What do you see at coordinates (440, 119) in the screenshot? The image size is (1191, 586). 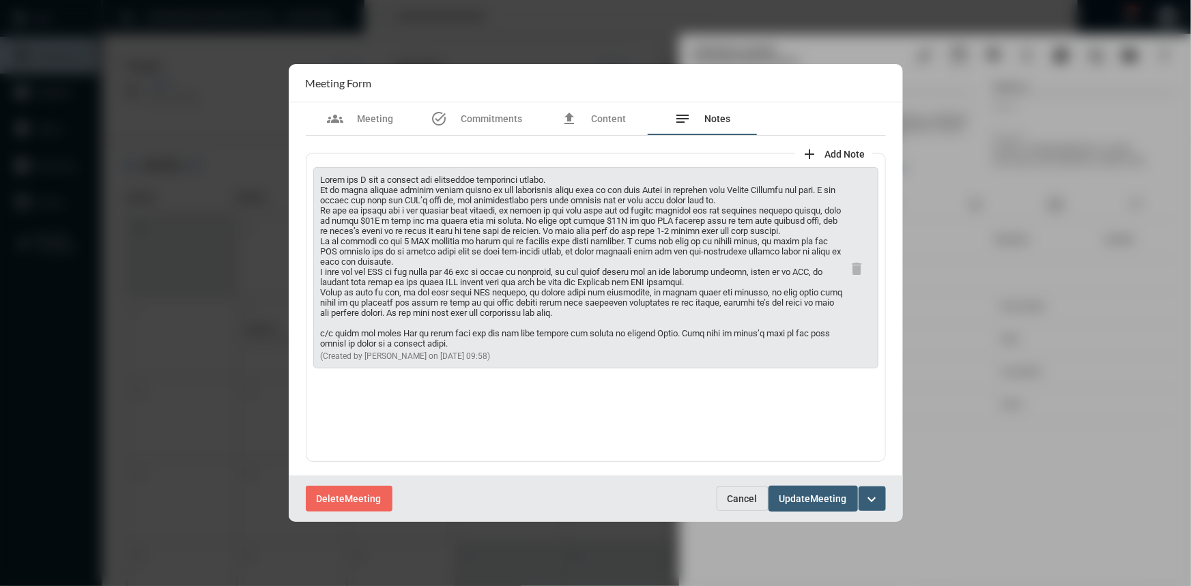 I see `mat-icon: task_alt` at bounding box center [440, 119].